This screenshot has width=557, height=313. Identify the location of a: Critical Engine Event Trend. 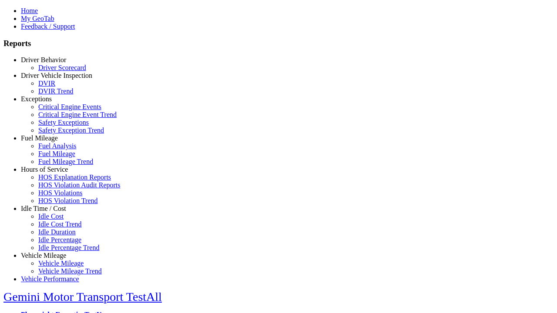
(77, 114).